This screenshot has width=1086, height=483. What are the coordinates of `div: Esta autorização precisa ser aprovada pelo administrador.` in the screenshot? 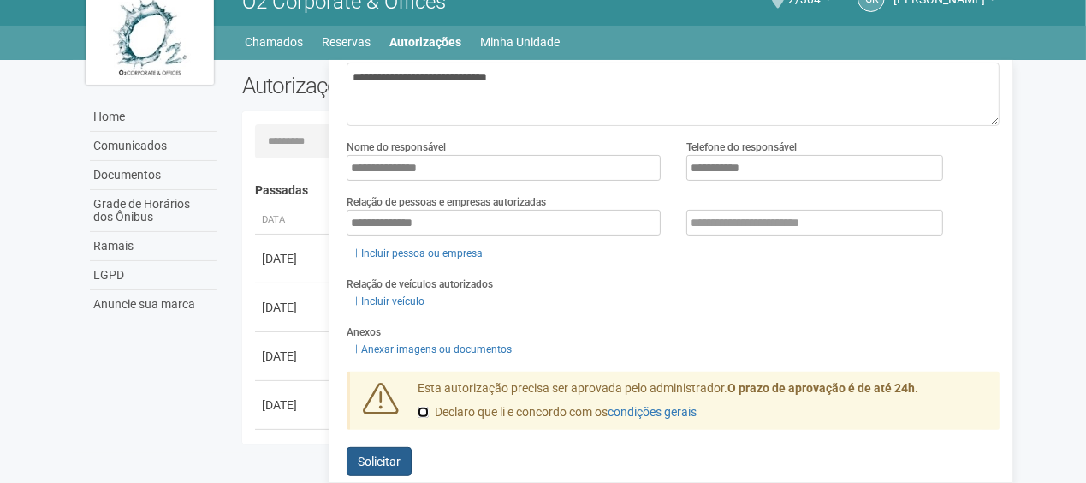 It's located at (703, 405).